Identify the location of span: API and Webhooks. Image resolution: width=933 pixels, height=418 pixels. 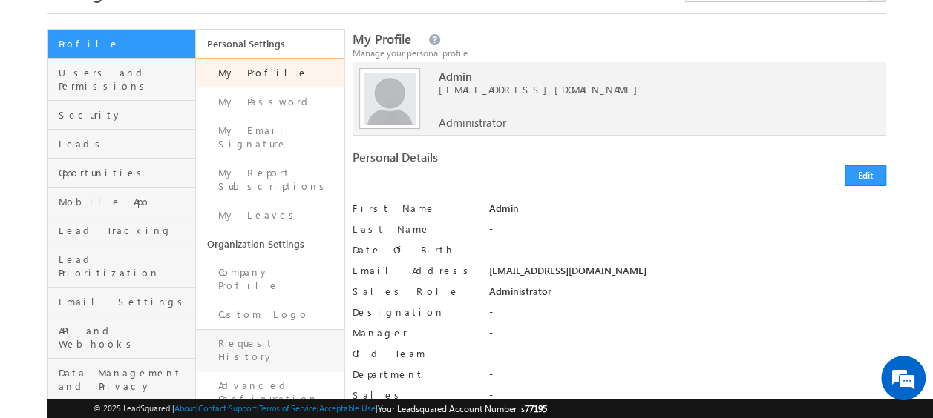
(125, 338).